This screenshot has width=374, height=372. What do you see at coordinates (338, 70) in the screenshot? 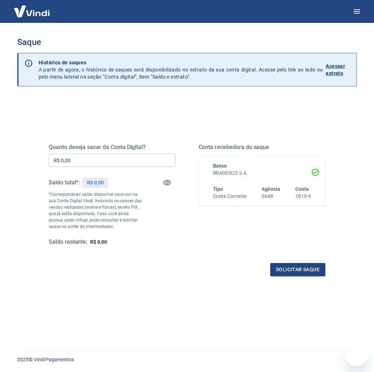
I see `a: Acessar extrato` at bounding box center [338, 70].